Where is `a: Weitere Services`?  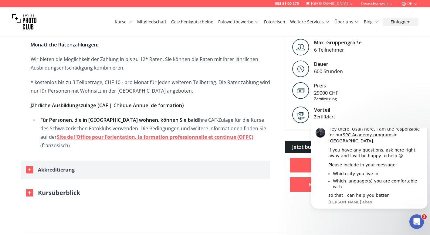
a: Weitere Services is located at coordinates (310, 22).